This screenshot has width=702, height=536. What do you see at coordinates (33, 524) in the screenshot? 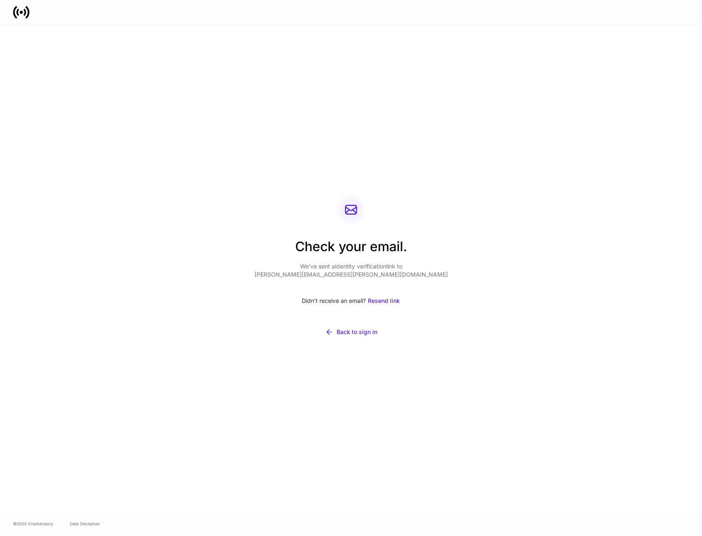
I see `span: © 2025 OneAdvisory` at bounding box center [33, 524].